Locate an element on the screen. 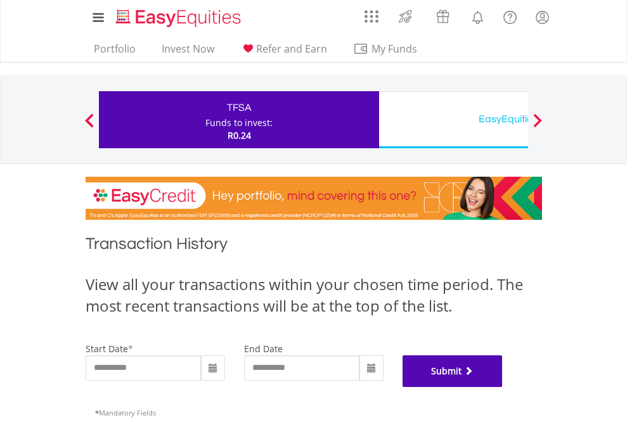  div: TFSA is located at coordinates (239, 108).